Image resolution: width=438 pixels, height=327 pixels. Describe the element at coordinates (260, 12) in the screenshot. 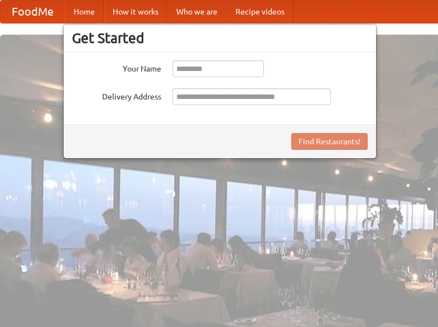

I see `a: Recipe videos` at that location.